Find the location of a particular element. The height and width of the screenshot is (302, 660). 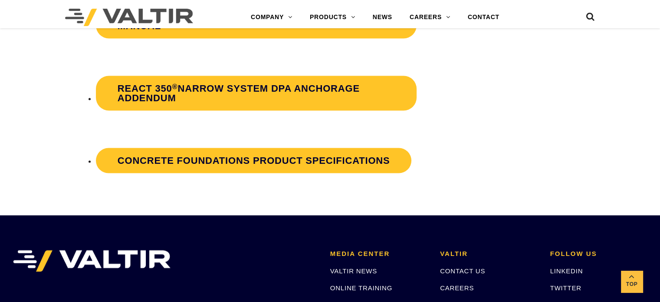

strong: REACT 350 Narrow System DPA Anchorage Addendum is located at coordinates (239, 93).